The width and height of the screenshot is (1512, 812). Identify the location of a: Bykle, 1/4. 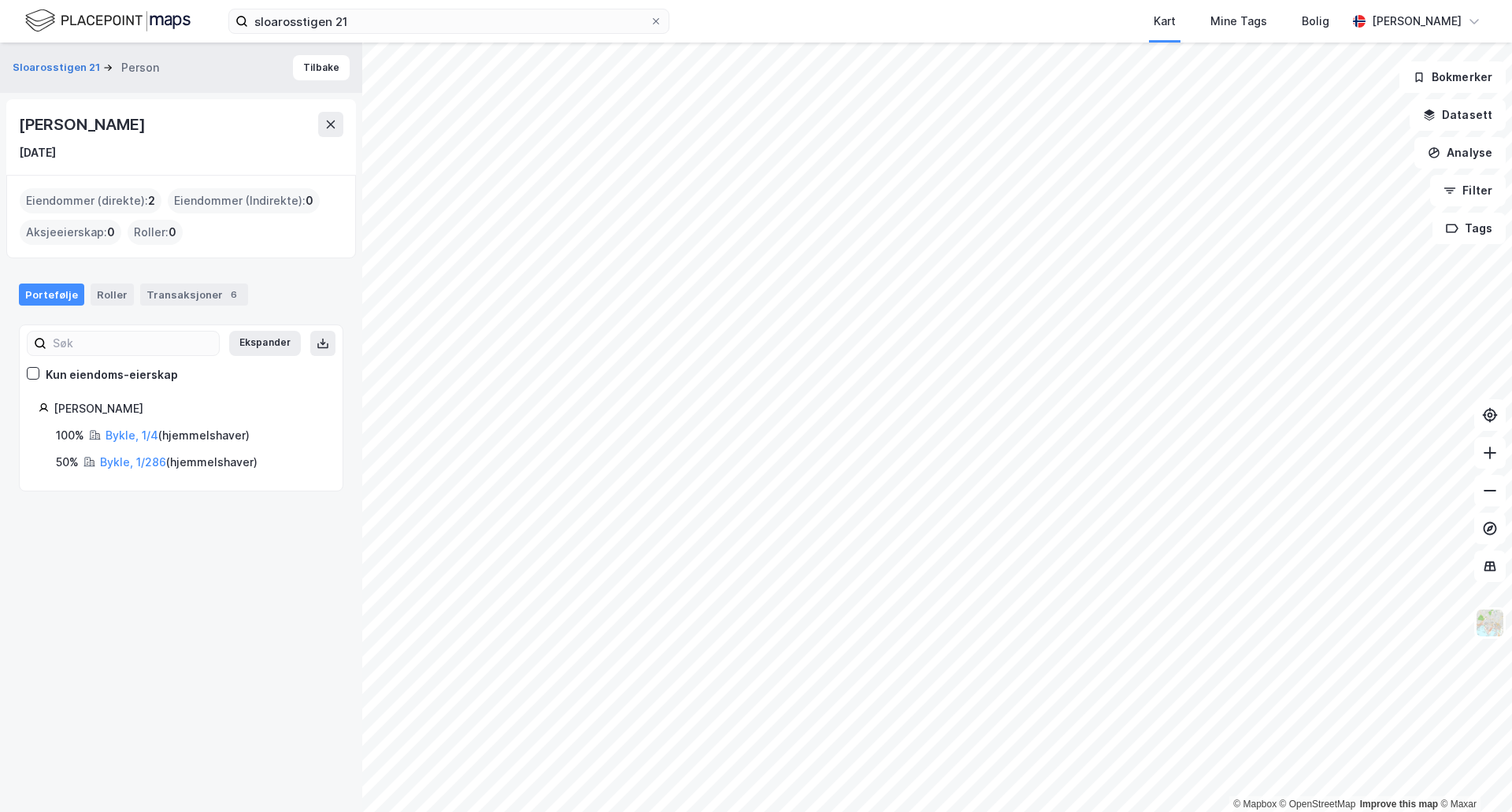
(131, 435).